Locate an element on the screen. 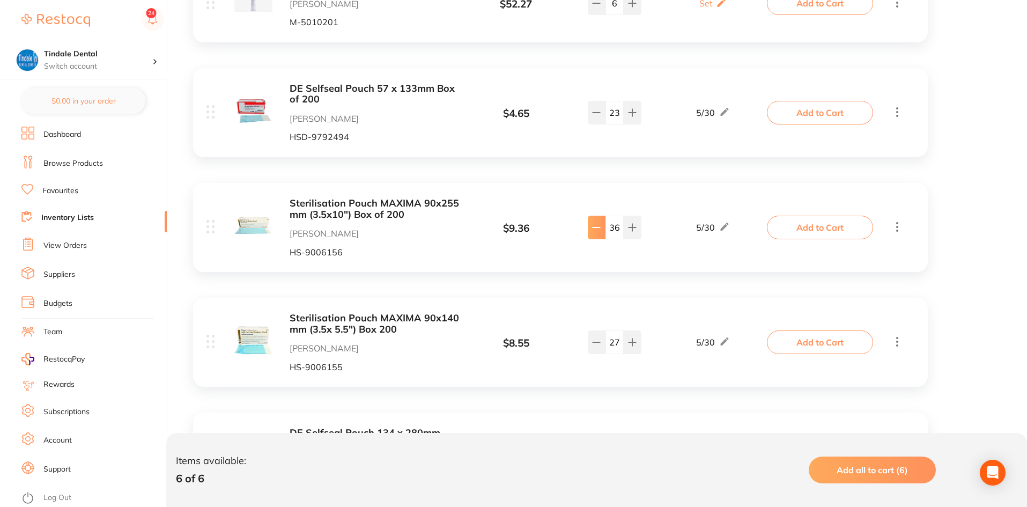 The width and height of the screenshot is (1027, 507). div: $ 8.55 is located at coordinates (516, 343).